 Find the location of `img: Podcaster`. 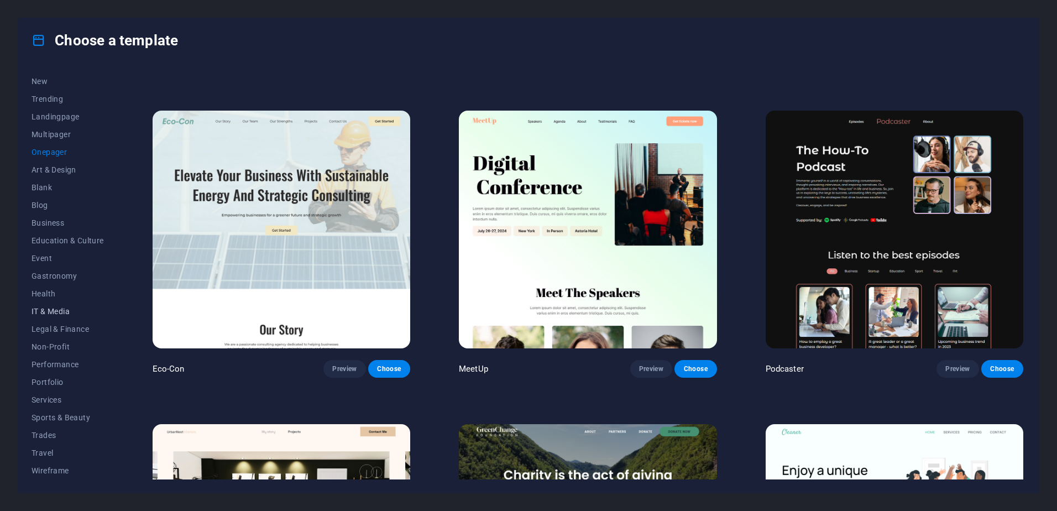

img: Podcaster is located at coordinates (894, 229).